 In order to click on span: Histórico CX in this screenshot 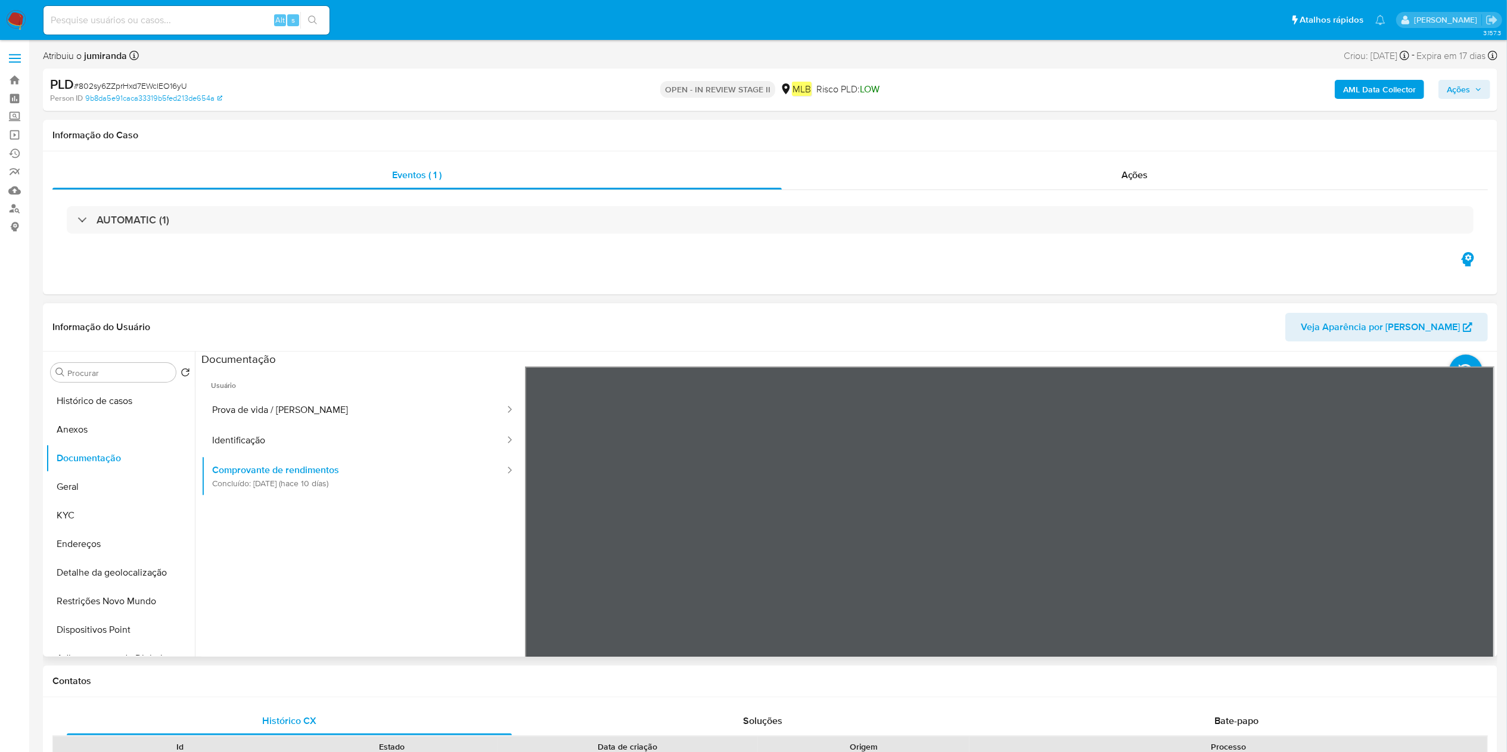, I will do `click(289, 721)`.